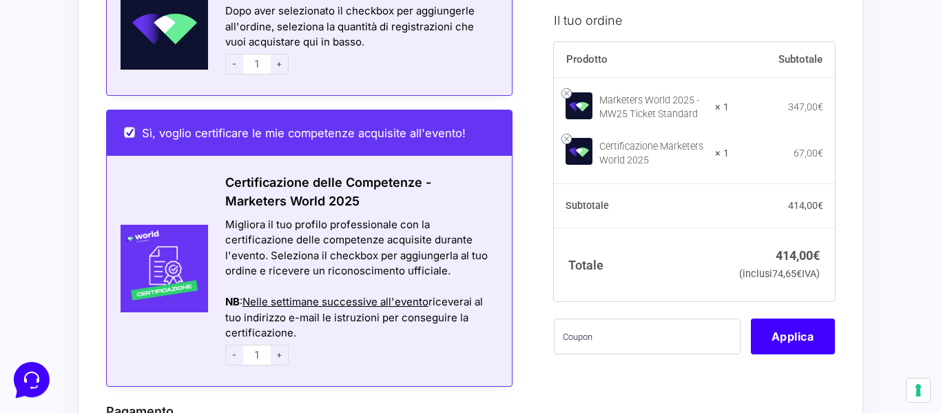 This screenshot has height=413, width=941. I want to click on input: Sì, voglio certificare le mie competenze acquisite all'evento!, so click(130, 132).